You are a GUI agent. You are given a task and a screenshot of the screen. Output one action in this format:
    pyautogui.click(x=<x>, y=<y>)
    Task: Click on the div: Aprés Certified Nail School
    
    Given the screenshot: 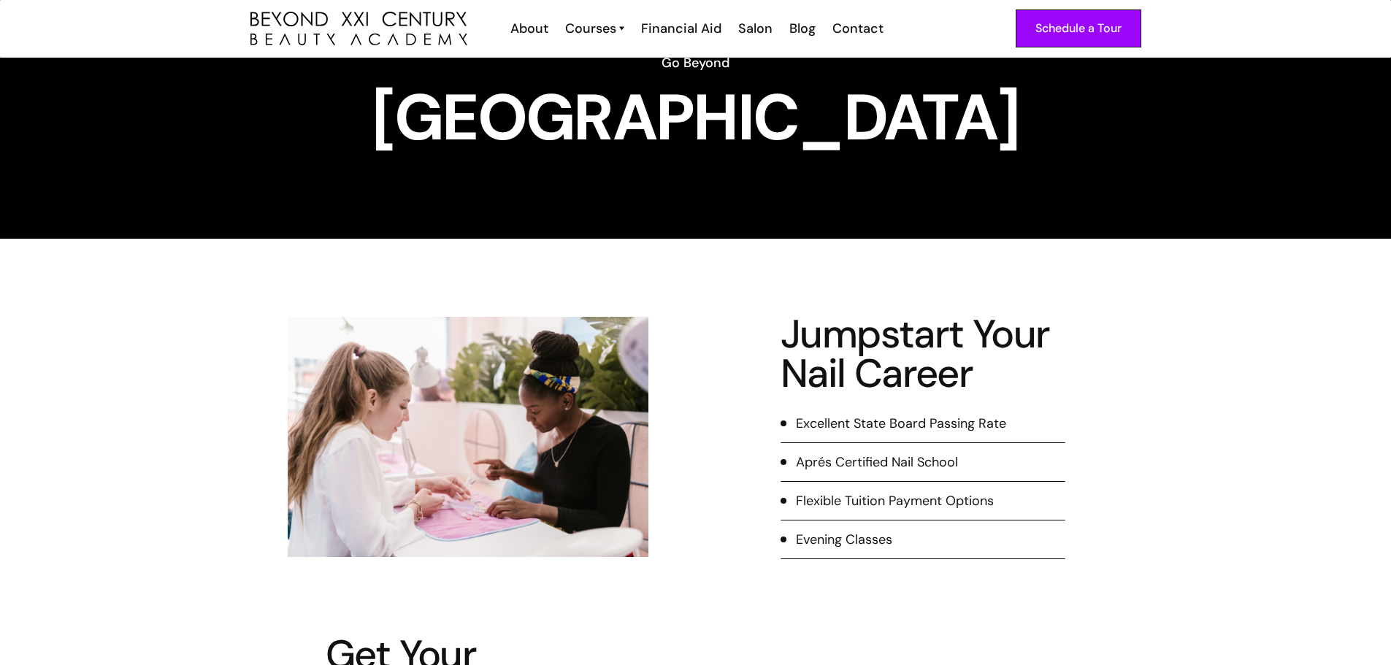 What is the action you would take?
    pyautogui.click(x=877, y=462)
    